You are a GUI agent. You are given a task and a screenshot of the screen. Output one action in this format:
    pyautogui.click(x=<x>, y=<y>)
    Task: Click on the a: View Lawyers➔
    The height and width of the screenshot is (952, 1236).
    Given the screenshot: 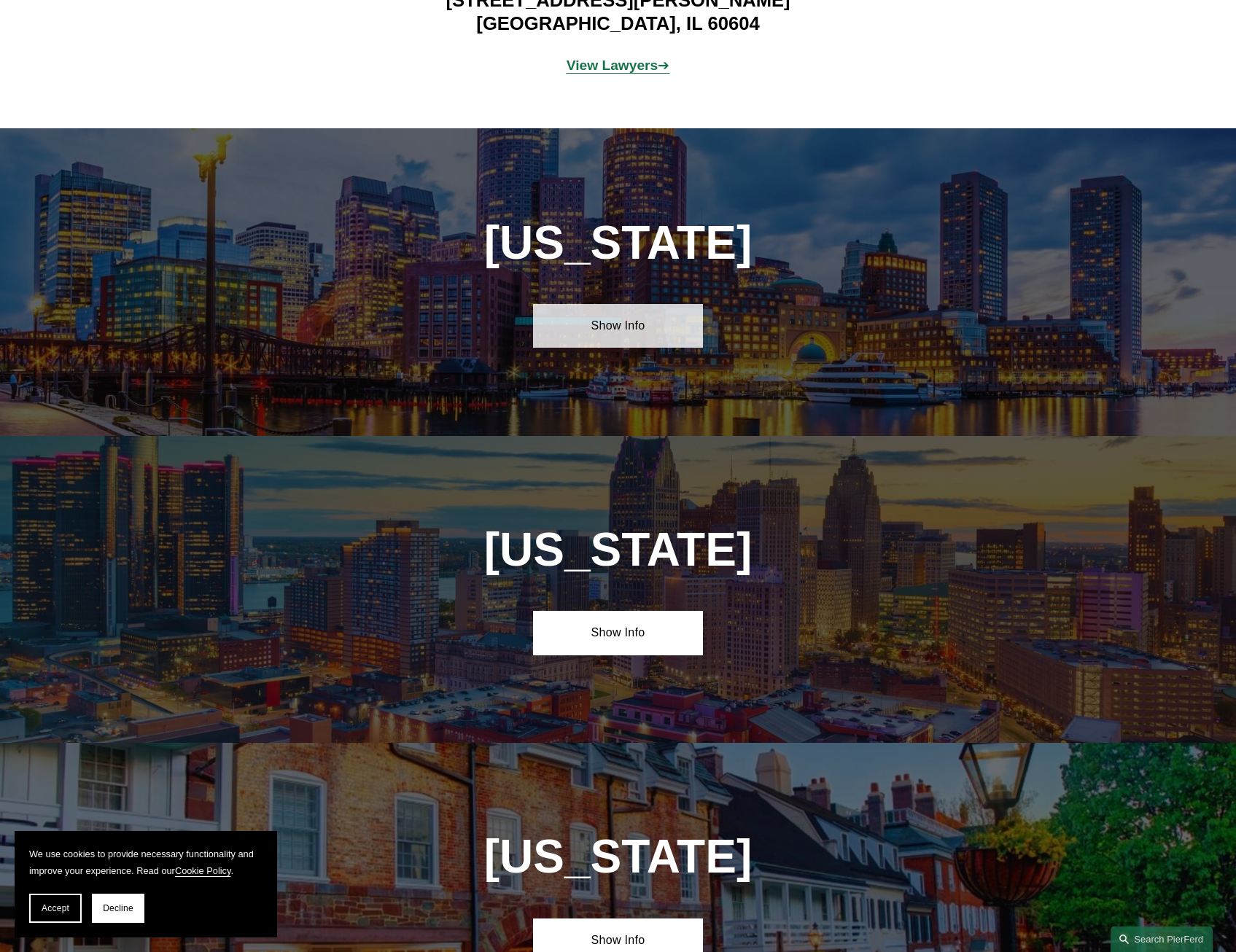 What is the action you would take?
    pyautogui.click(x=618, y=65)
    